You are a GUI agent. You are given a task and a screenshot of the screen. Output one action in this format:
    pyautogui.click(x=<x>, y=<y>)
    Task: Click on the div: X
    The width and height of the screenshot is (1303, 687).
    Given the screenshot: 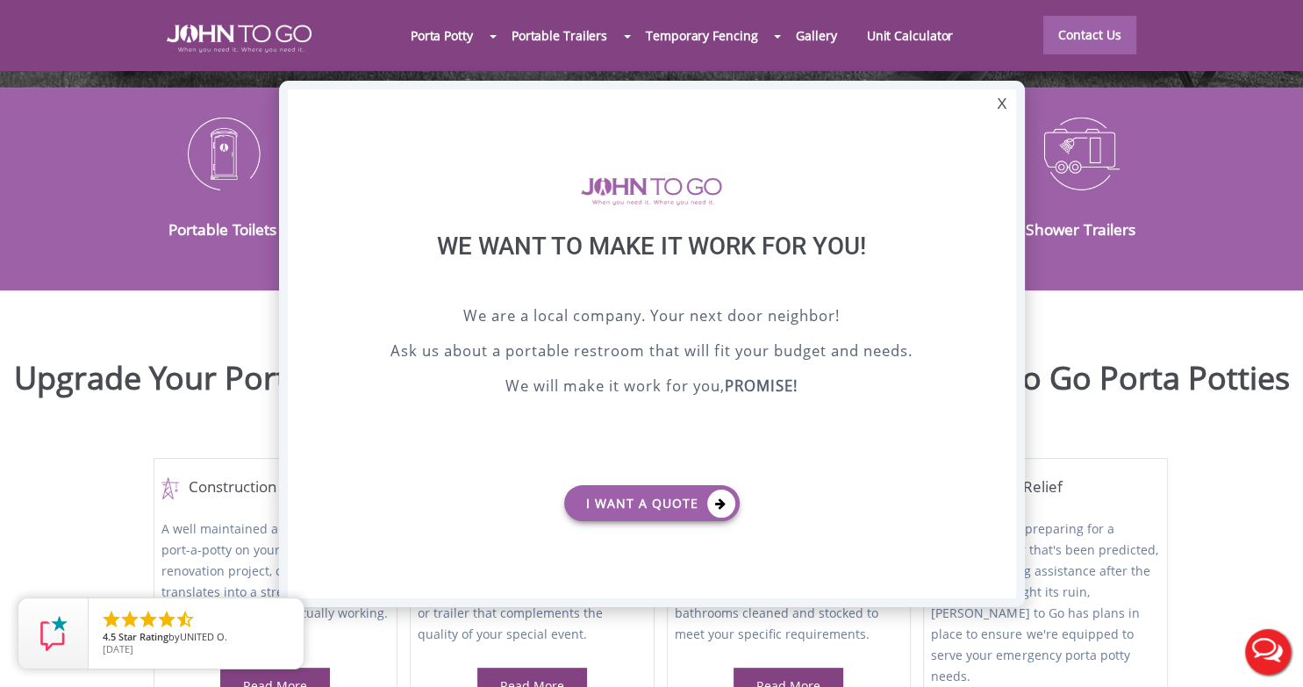 What is the action you would take?
    pyautogui.click(x=1001, y=104)
    